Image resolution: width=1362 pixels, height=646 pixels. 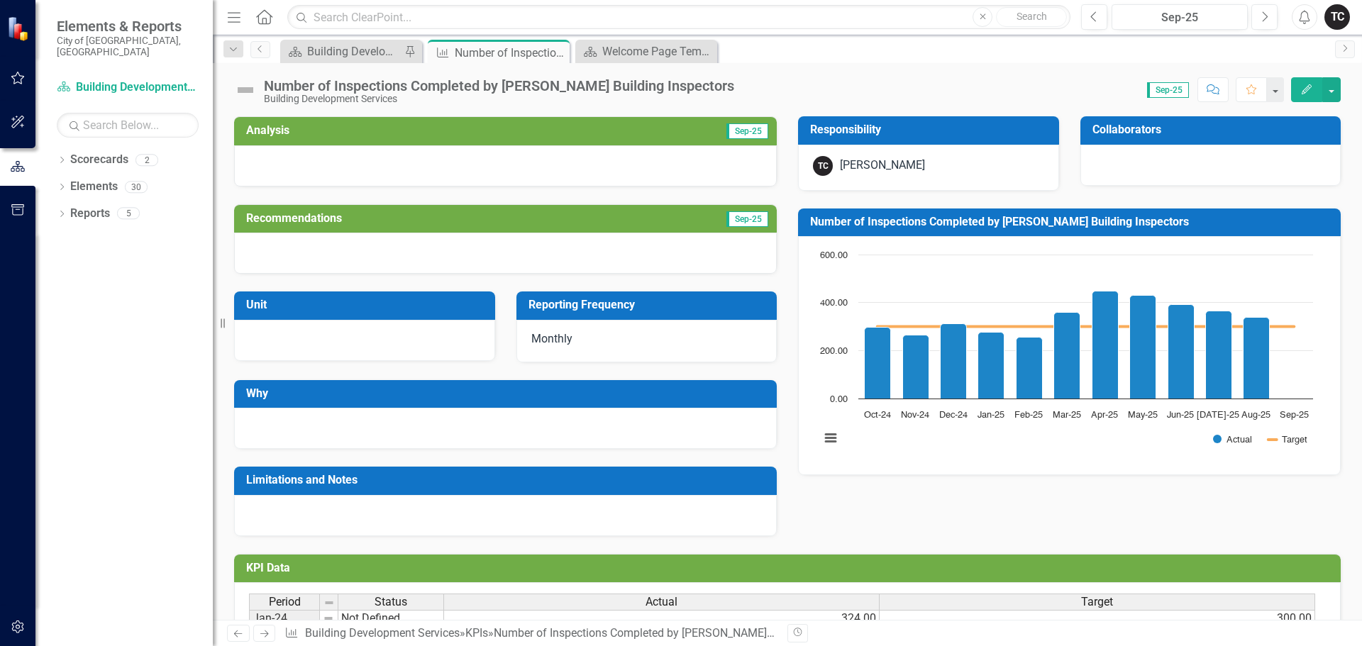 I want to click on path: Nov-24, 264. Actual., so click(x=916, y=367).